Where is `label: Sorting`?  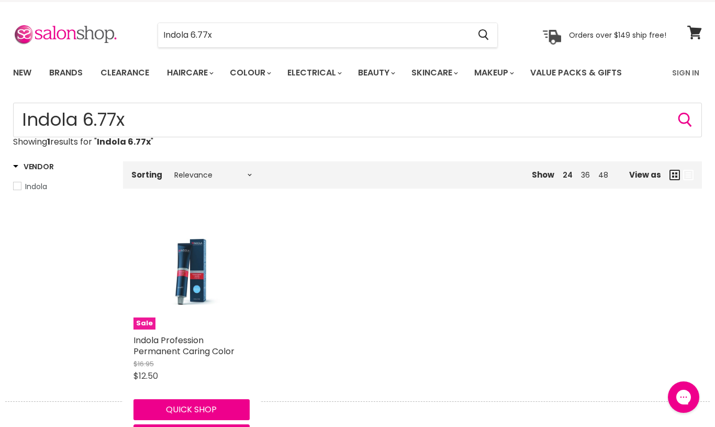 label: Sorting is located at coordinates (147, 174).